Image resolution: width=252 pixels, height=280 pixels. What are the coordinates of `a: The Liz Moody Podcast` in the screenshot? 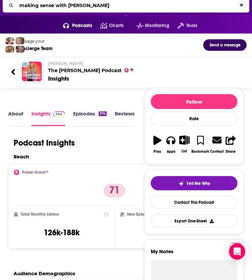 It's located at (32, 71).